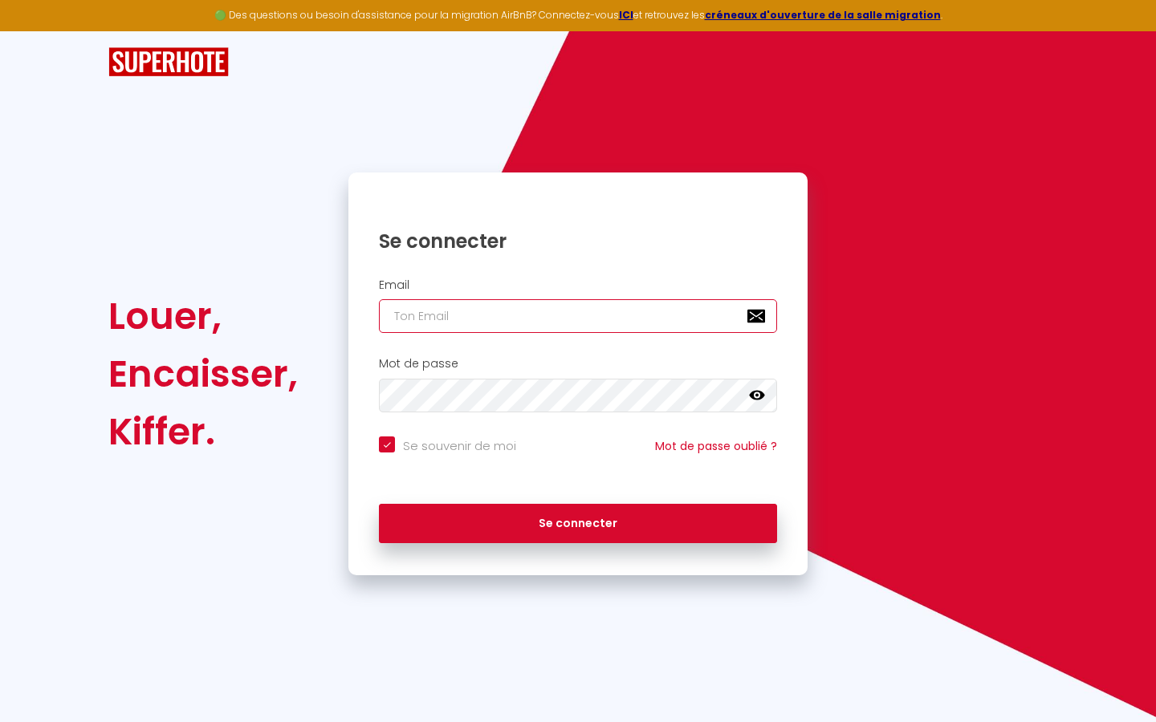  Describe the element at coordinates (169, 62) in the screenshot. I see `img: SuperHote logo` at that location.